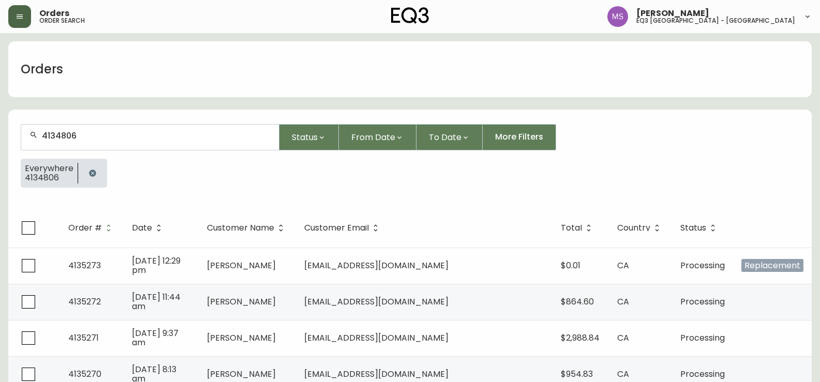 The height and width of the screenshot is (382, 820). What do you see at coordinates (62, 21) in the screenshot?
I see `h5: order search` at bounding box center [62, 21].